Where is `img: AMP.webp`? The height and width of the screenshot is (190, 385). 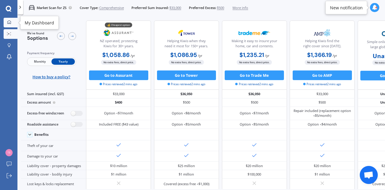
img: AMP.webp is located at coordinates (322, 33).